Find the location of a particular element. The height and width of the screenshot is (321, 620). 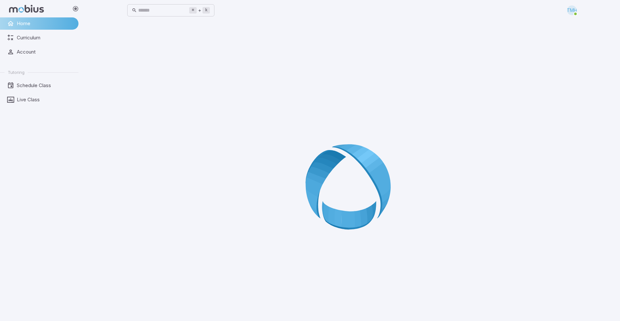

div: TMH is located at coordinates (572, 10).